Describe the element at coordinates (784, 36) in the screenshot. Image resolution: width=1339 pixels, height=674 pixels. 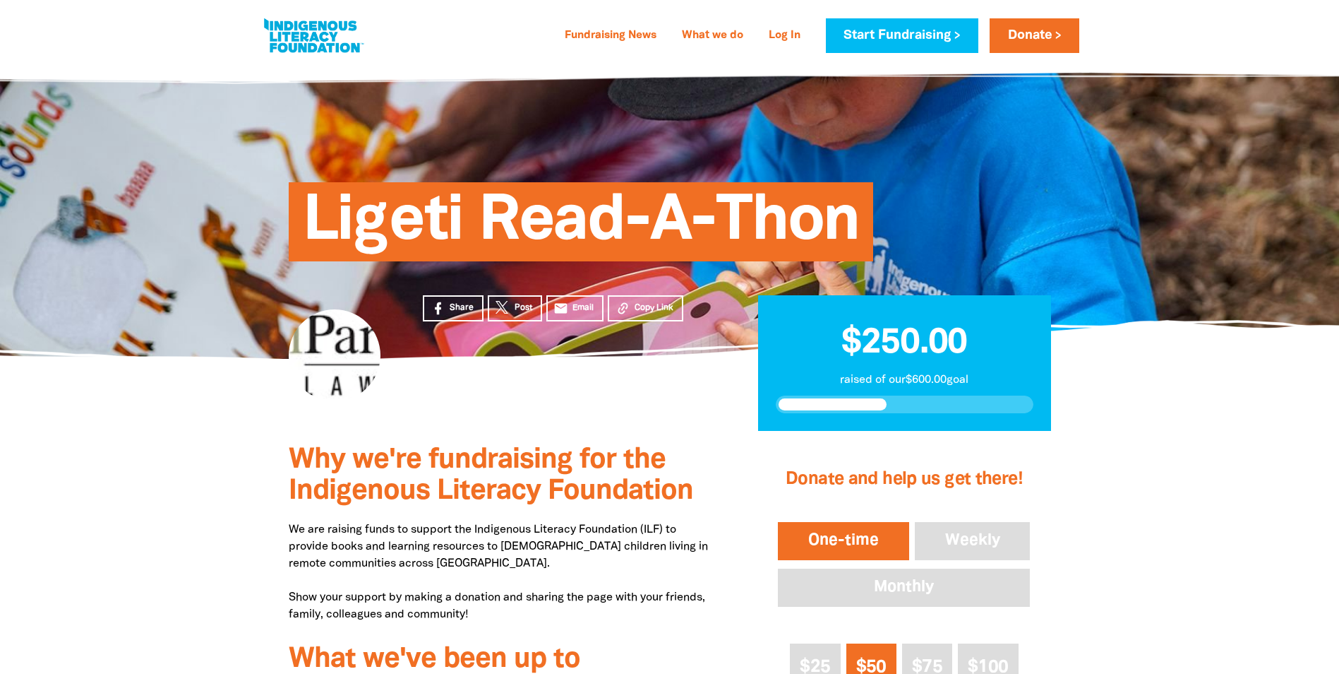
I see `a: Log In` at that location.